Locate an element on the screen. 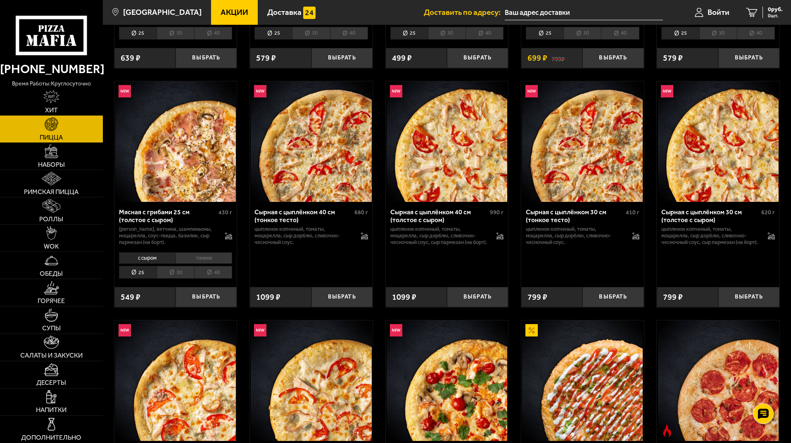 The height and width of the screenshot is (443, 791). div: Сырная с цыплёнком 40 см (тонкое тесто) is located at coordinates (303, 216).